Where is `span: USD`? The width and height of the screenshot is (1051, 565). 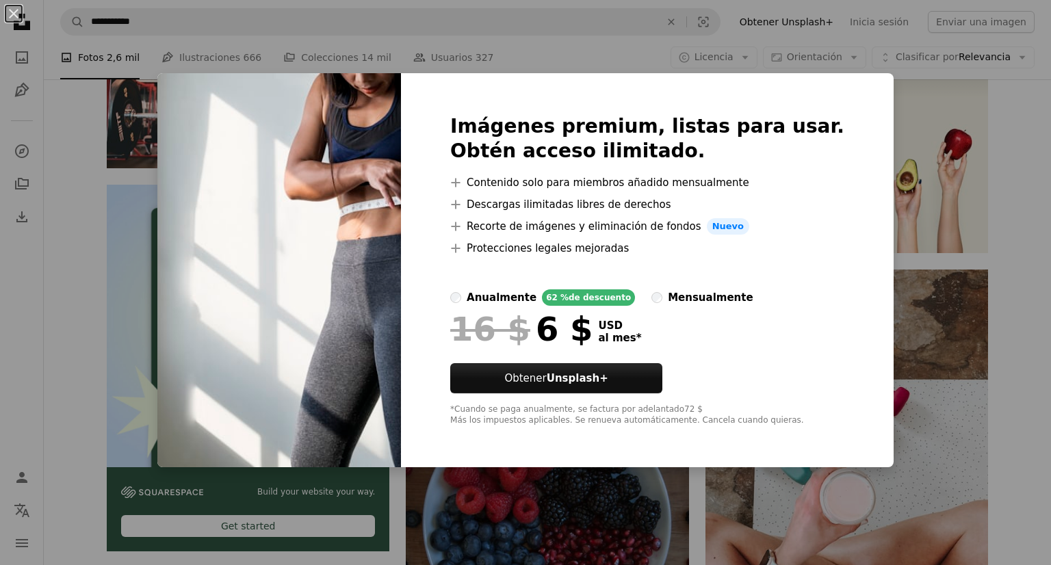
span: USD is located at coordinates (619, 326).